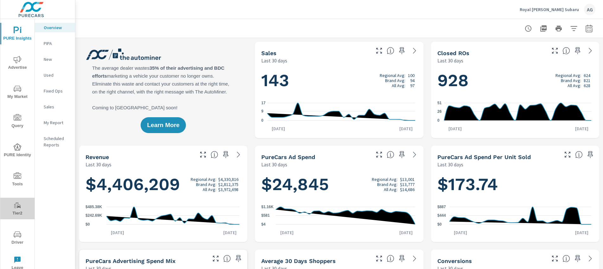  I want to click on span: Advertise, so click(17, 63).